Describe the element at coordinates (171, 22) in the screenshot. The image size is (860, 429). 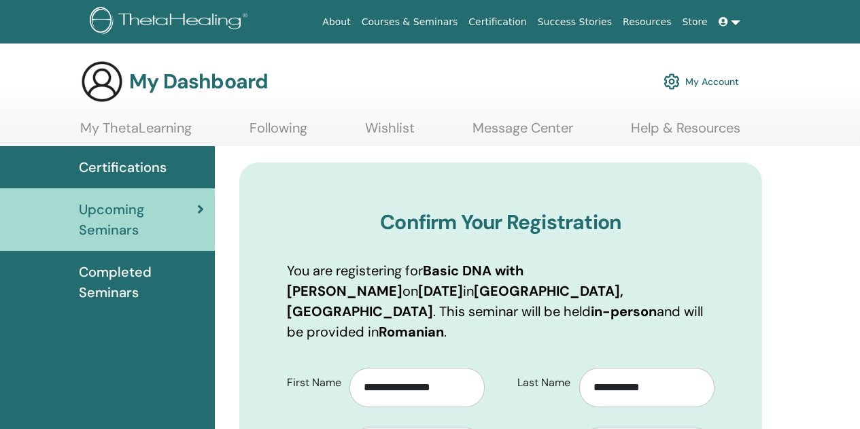
I see `img: logo.png` at that location.